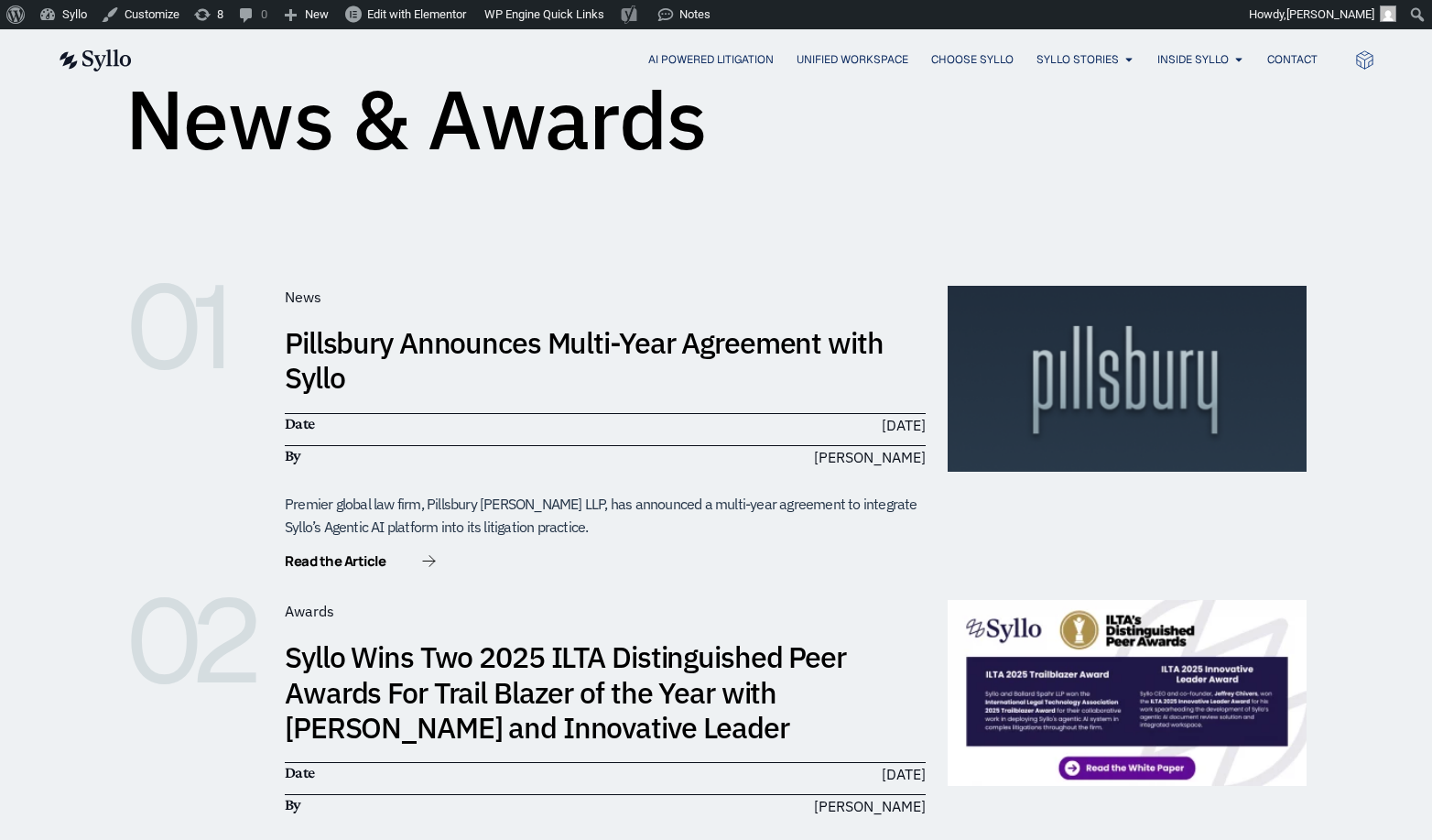  Describe the element at coordinates (710, 60) in the screenshot. I see `span: AI Powered Litigation` at that location.